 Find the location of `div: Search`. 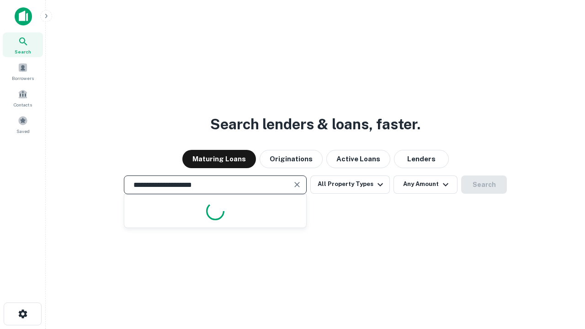

div: Search is located at coordinates (23, 45).